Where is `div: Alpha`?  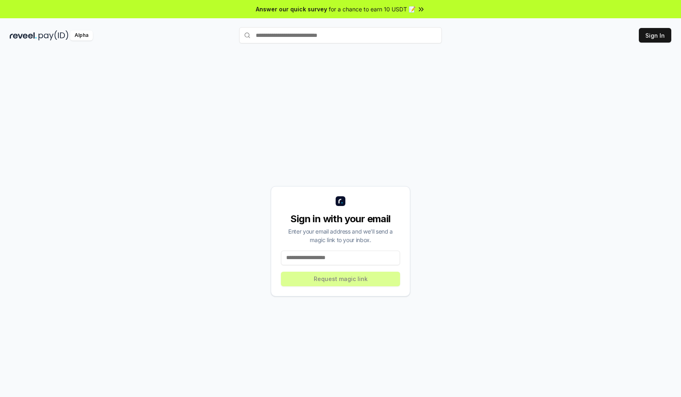 div: Alpha is located at coordinates (81, 35).